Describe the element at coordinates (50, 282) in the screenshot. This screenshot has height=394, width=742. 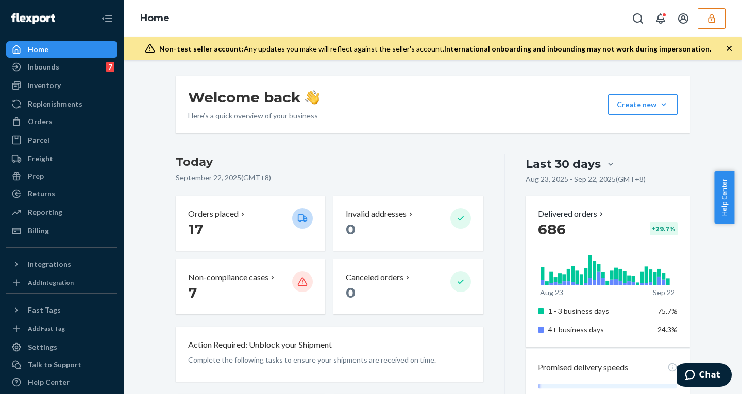
I see `div: Add Integration` at that location.